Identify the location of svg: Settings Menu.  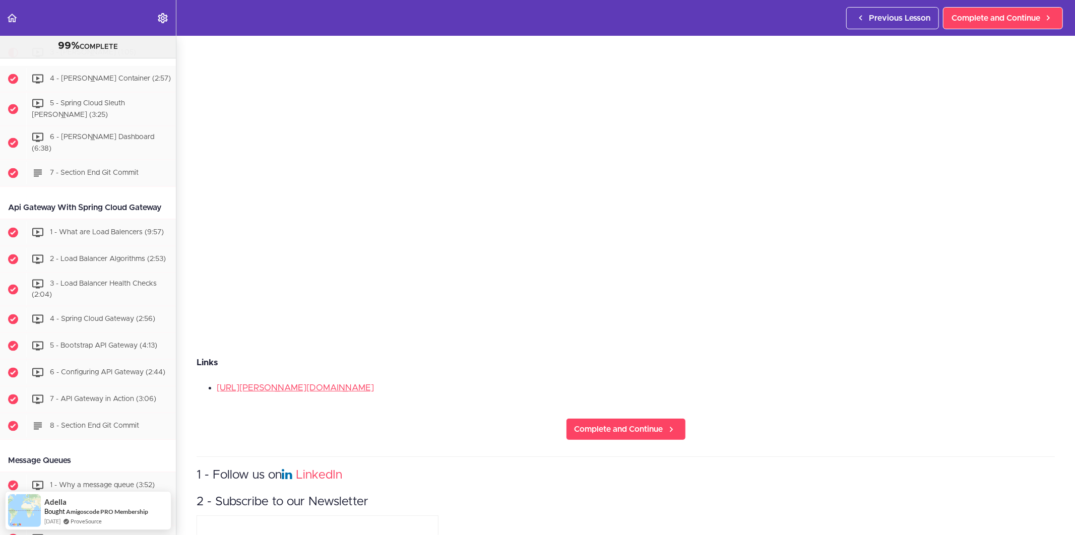
(163, 18).